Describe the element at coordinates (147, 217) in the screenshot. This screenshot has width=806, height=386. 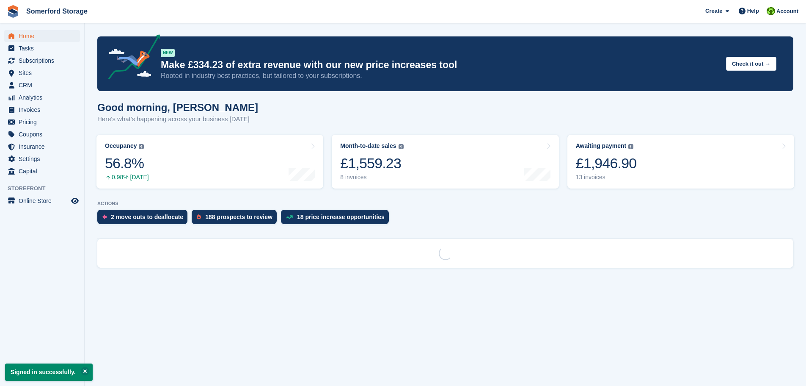
I see `div: 2 move outs to deallocate` at that location.